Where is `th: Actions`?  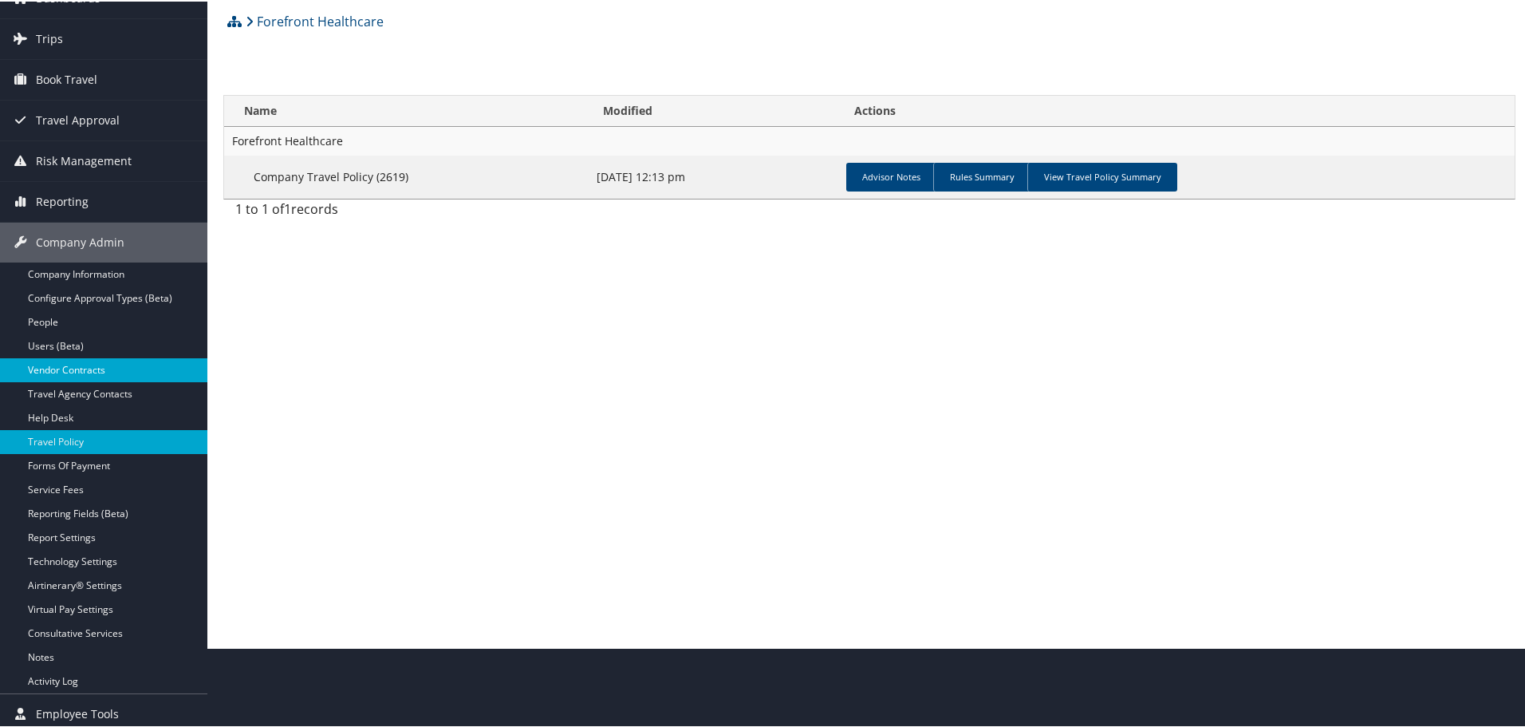
th: Actions is located at coordinates (1177, 109).